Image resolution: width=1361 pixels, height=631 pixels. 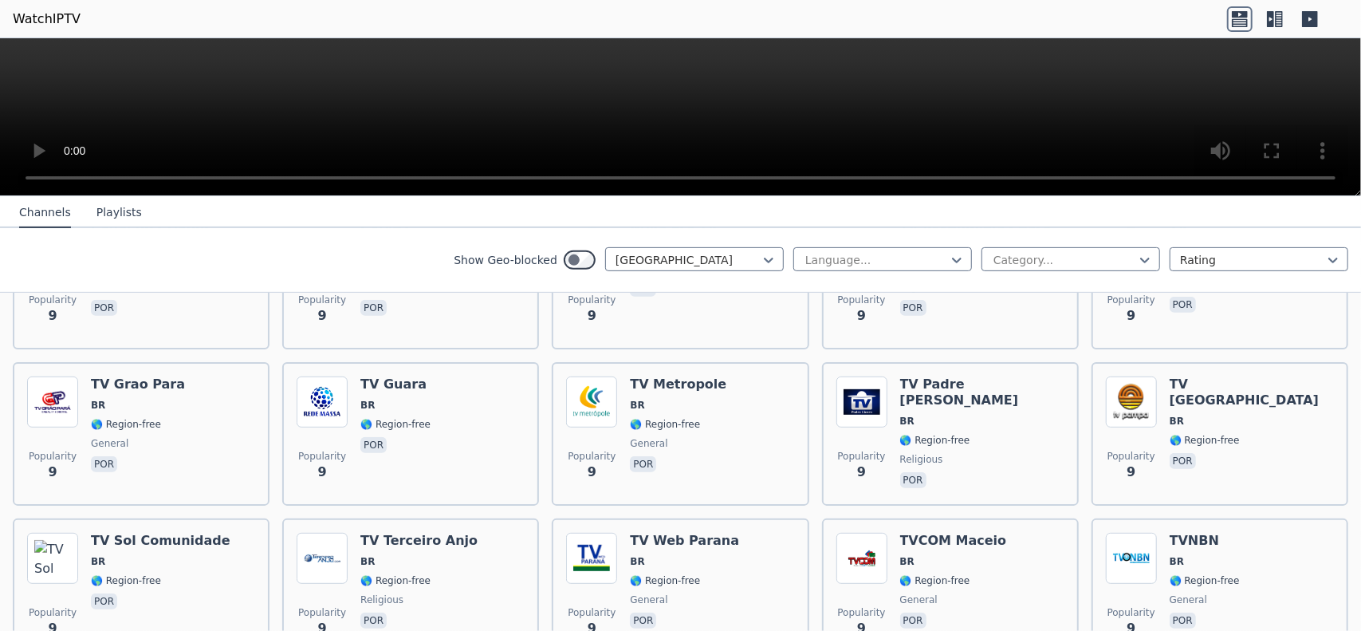 I want to click on img: TV Pampa Norte, so click(x=1131, y=402).